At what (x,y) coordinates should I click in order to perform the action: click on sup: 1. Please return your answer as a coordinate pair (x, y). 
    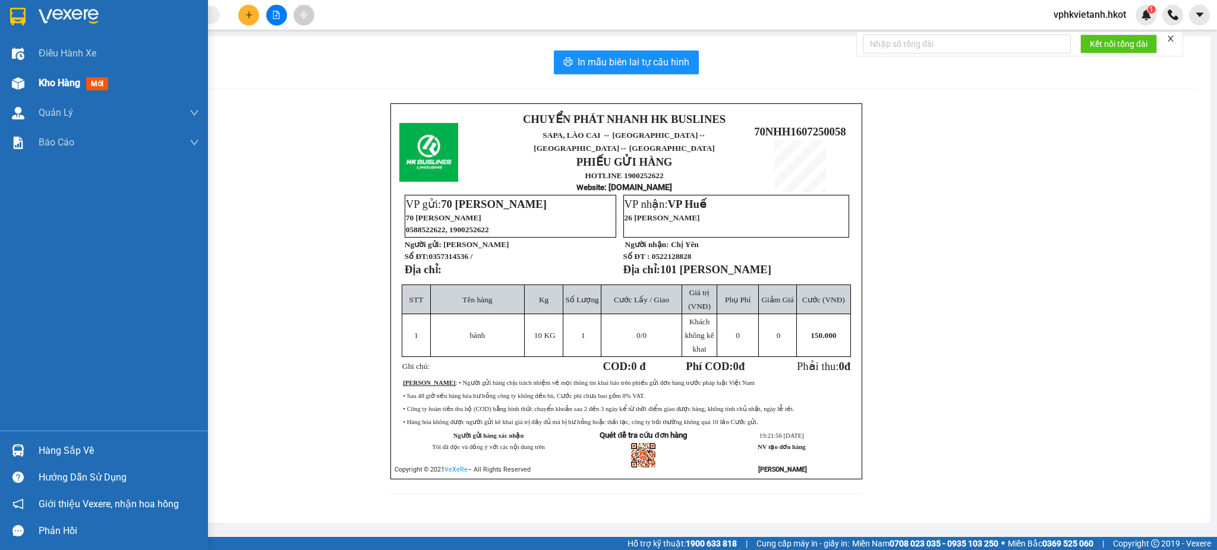
    Looking at the image, I should click on (1152, 10).